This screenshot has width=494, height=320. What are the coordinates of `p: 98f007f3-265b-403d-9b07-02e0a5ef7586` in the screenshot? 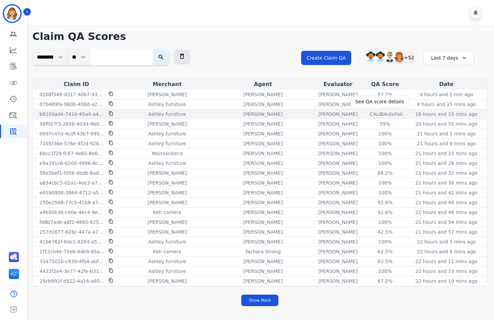 It's located at (72, 124).